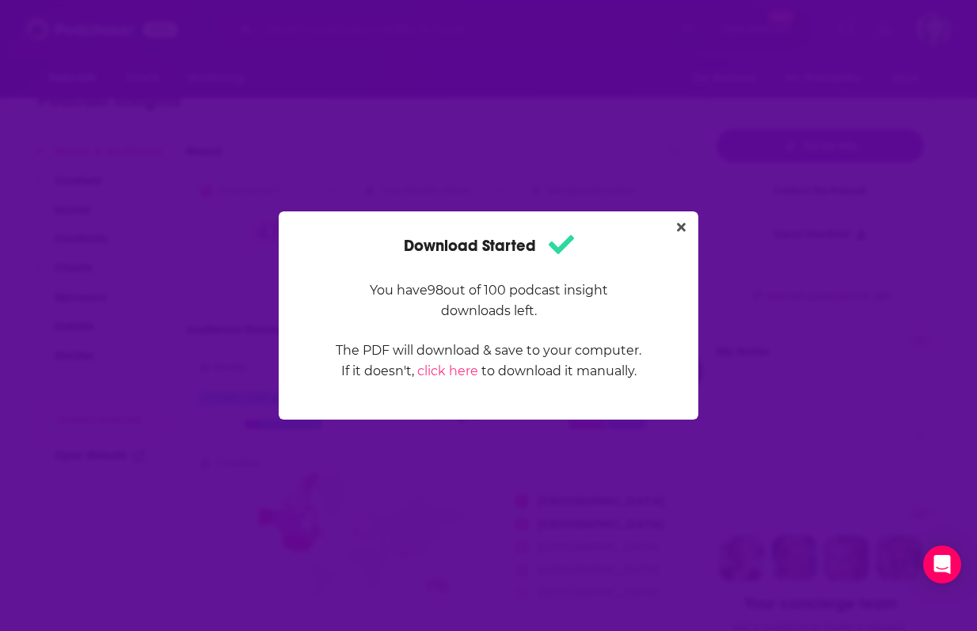 The width and height of the screenshot is (977, 631). I want to click on h1: Download Started, so click(489, 245).